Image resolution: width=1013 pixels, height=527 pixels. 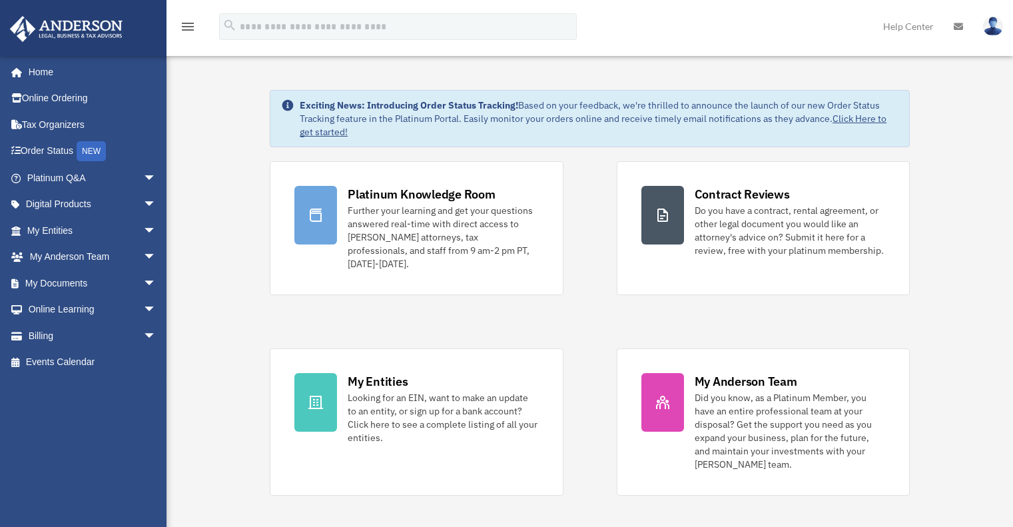 I want to click on div: Contract Reviews, so click(x=742, y=194).